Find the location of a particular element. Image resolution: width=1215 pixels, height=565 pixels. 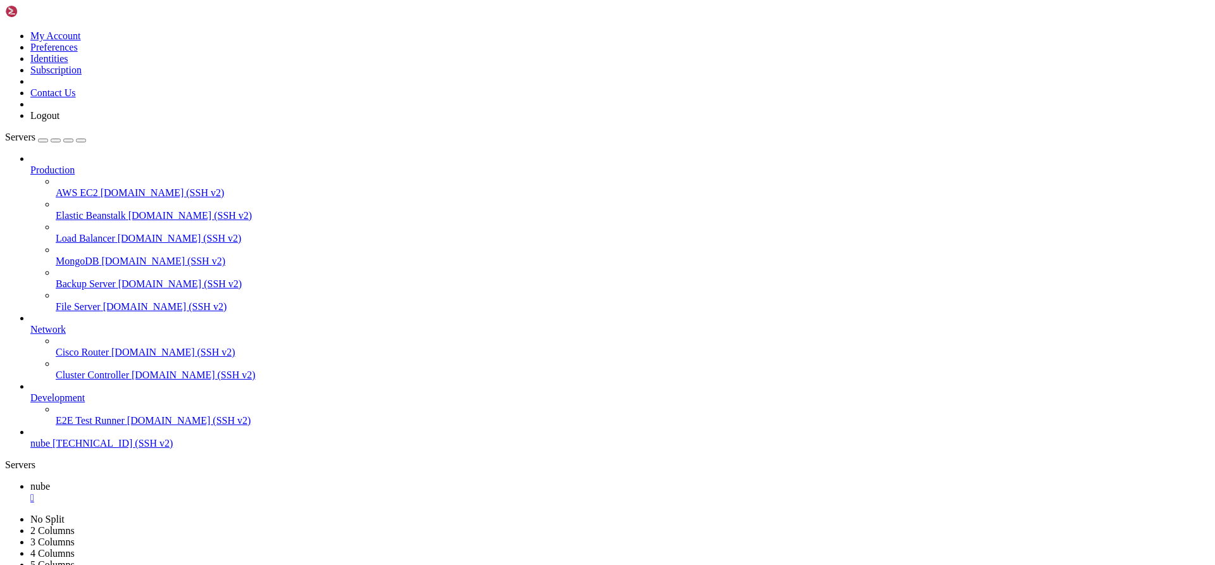

span: Elastic Beanstalk is located at coordinates (90, 215).